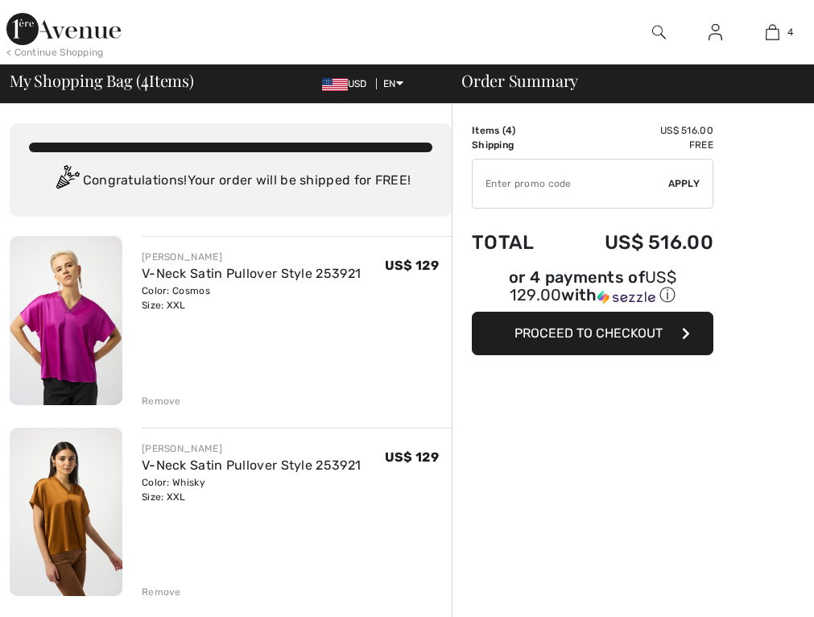 The height and width of the screenshot is (617, 814). Describe the element at coordinates (64, 29) in the screenshot. I see `img: 1ère Avenue` at that location.